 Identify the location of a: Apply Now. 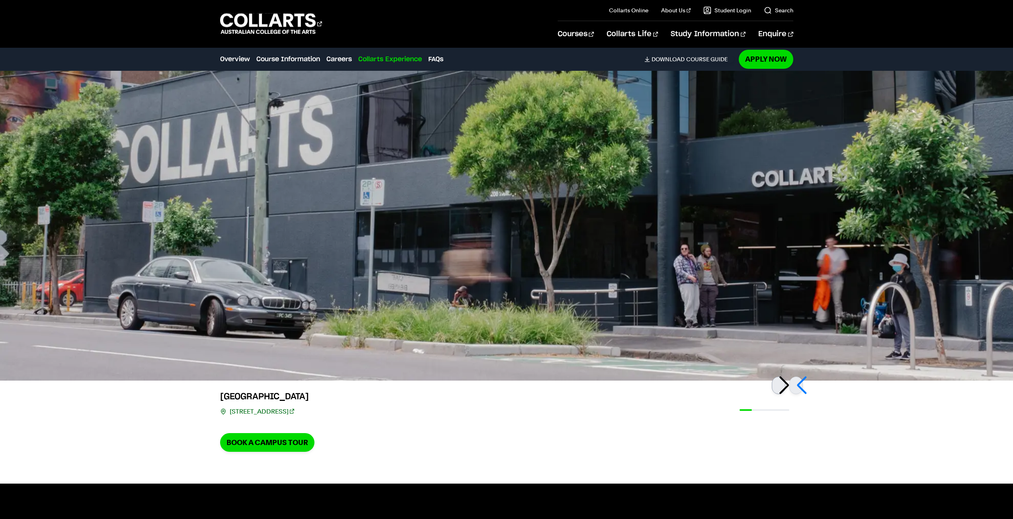
(766, 59).